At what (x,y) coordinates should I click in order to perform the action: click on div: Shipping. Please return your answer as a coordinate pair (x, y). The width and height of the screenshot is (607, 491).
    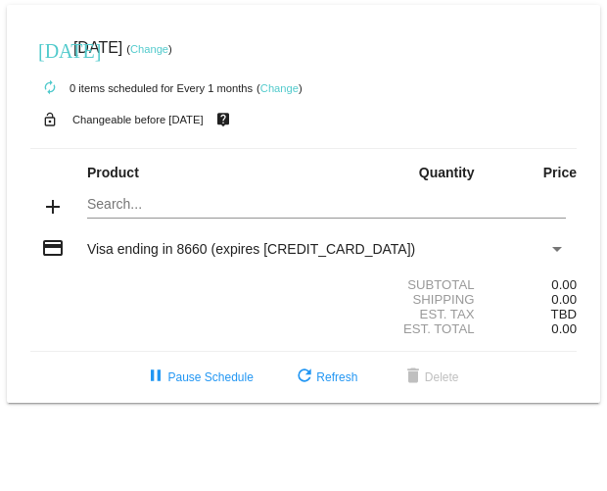
    Looking at the image, I should click on (395, 299).